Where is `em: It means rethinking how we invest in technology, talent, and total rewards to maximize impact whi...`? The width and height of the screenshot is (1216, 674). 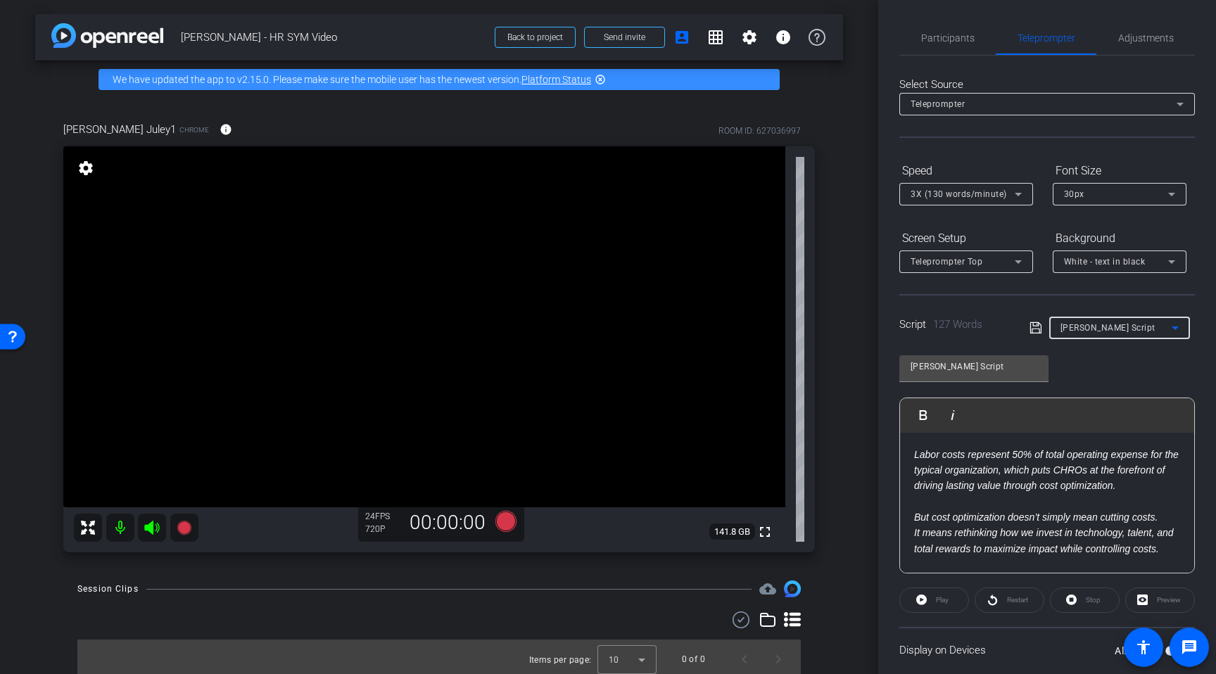
em: It means rethinking how we invest in technology, talent, and total rewards to maximize impact whi... is located at coordinates (1044, 541).